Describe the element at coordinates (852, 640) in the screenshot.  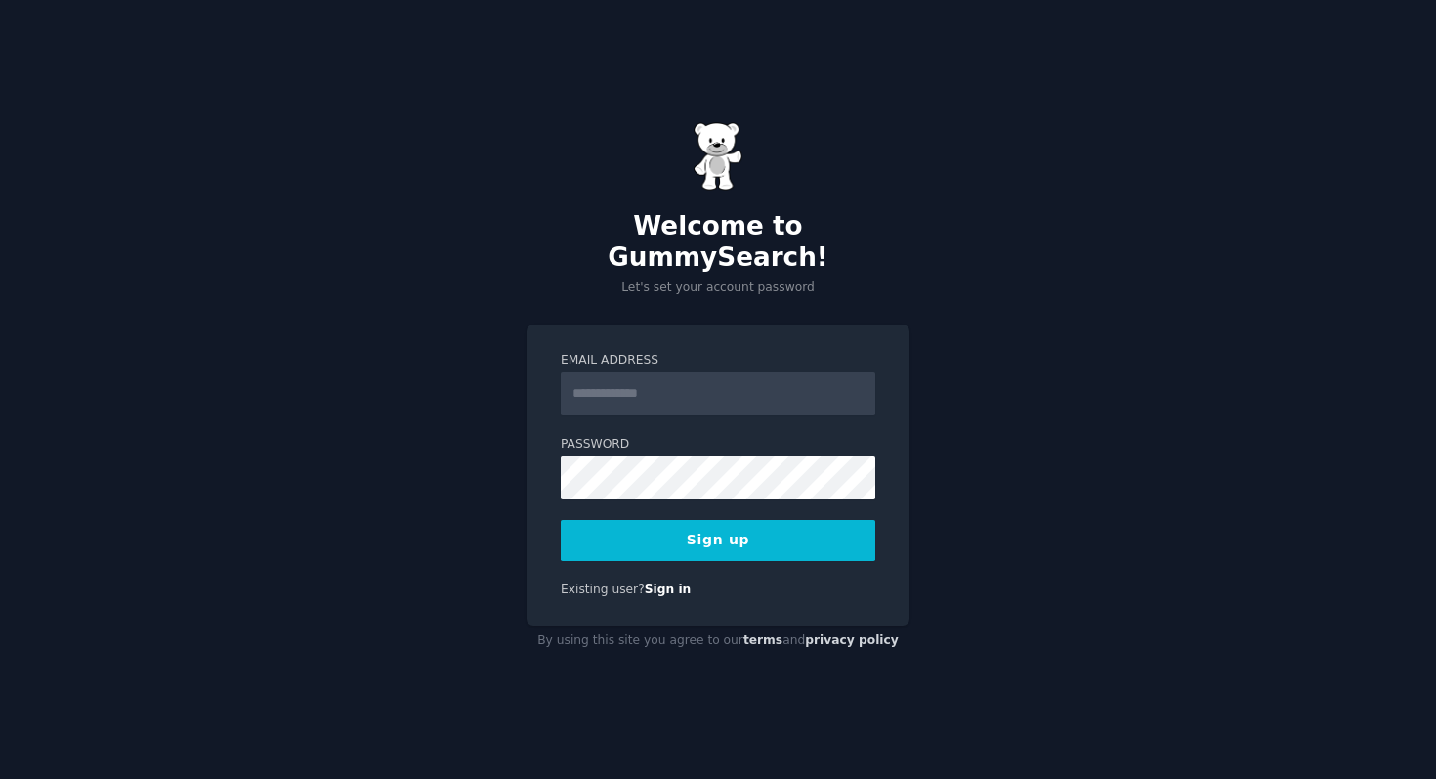
I see `a: privacy policy` at that location.